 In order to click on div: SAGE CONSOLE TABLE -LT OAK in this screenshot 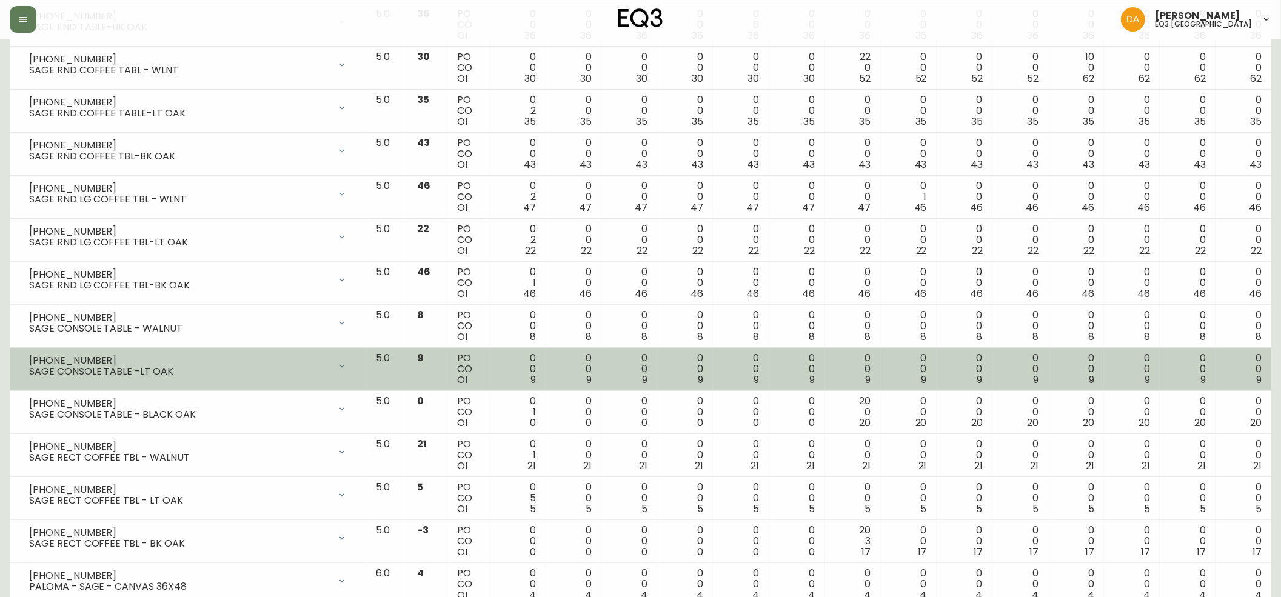, I will do `click(179, 372)`.